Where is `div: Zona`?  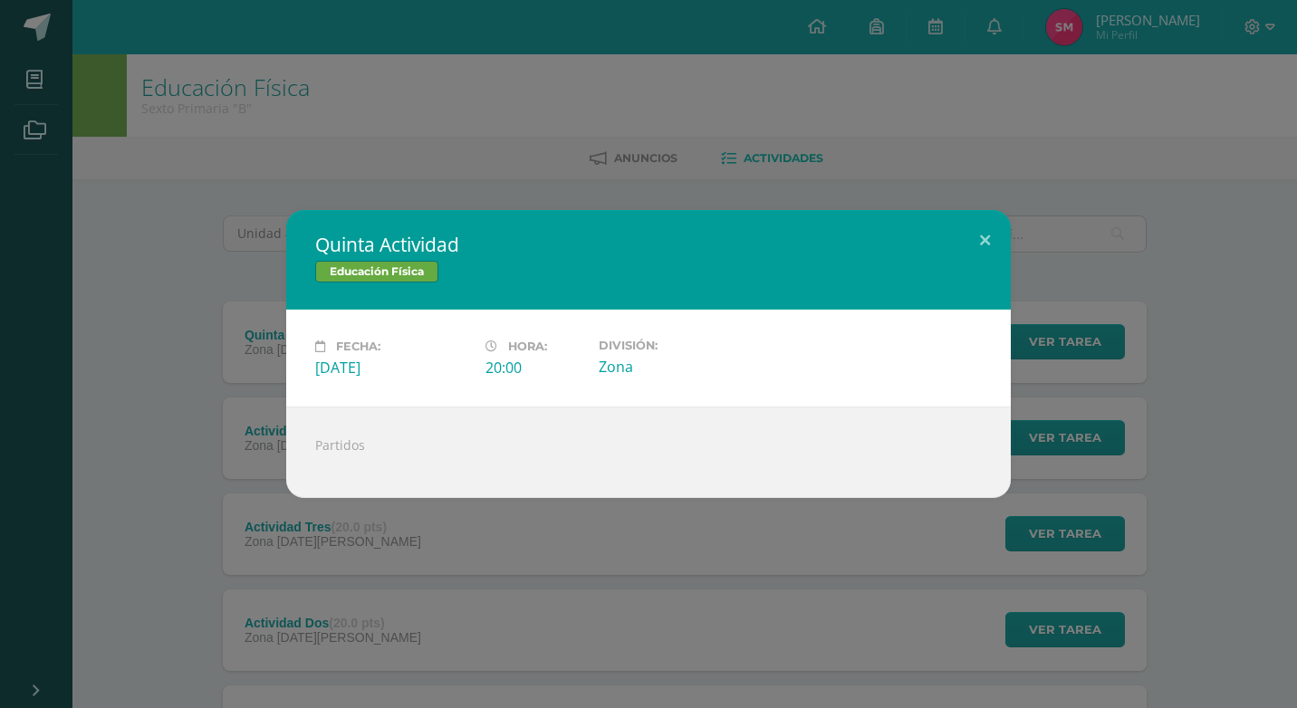
div: Zona is located at coordinates (676, 367).